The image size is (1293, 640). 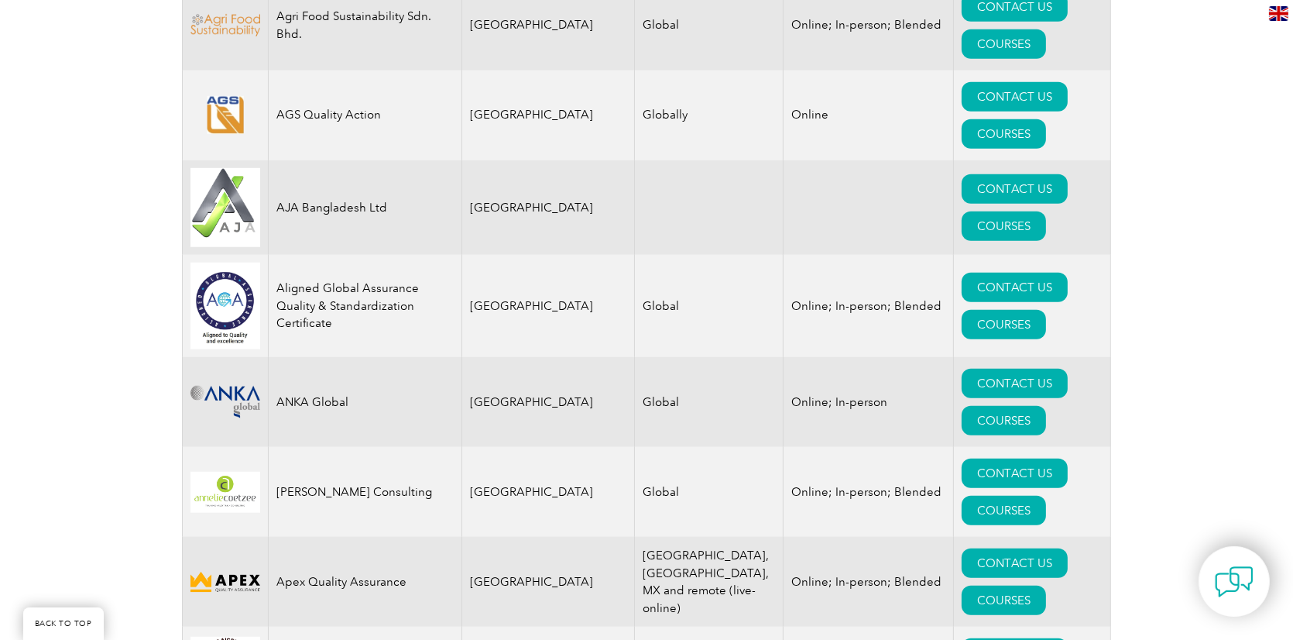 What do you see at coordinates (366, 306) in the screenshot?
I see `td: Aligned Global Assurance Quality & Standardization Certificate` at bounding box center [366, 306].